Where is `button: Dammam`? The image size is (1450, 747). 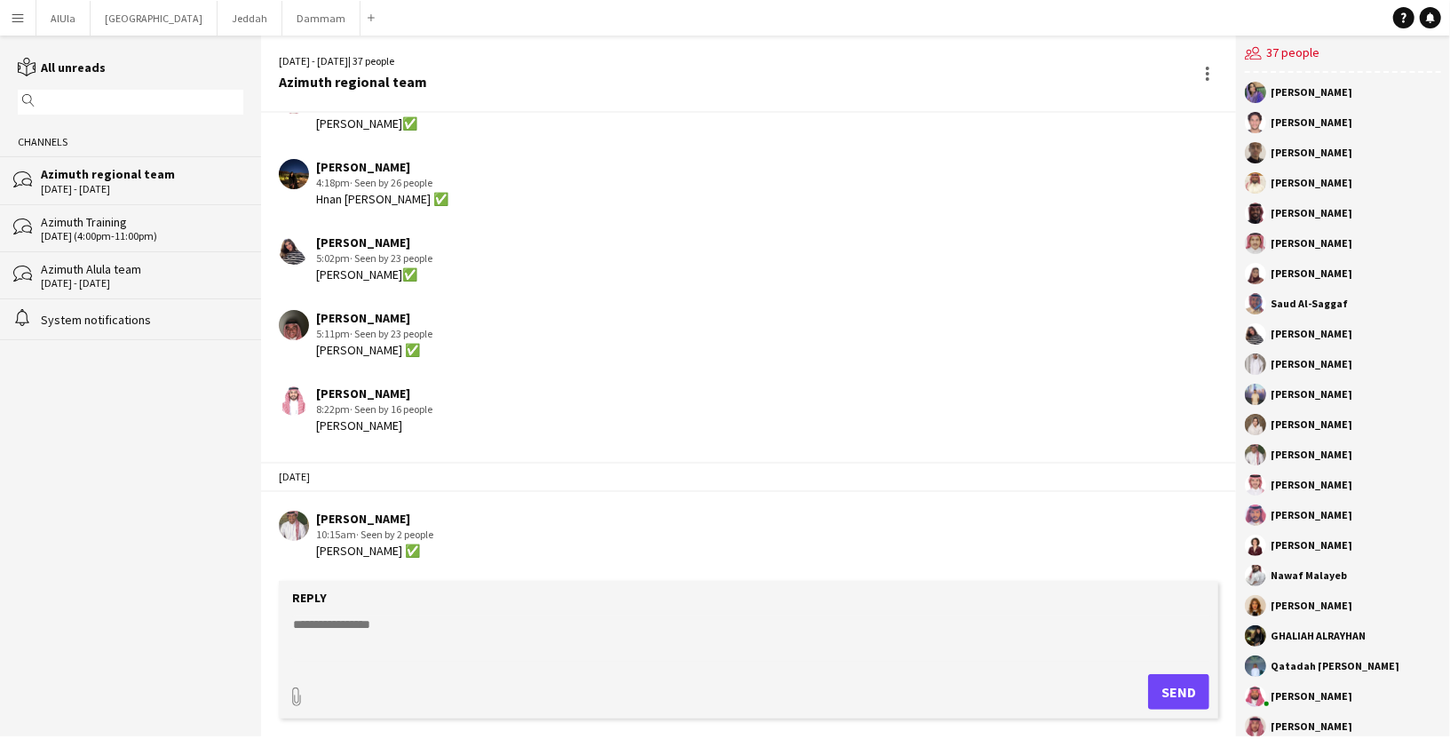 button: Dammam is located at coordinates (321, 18).